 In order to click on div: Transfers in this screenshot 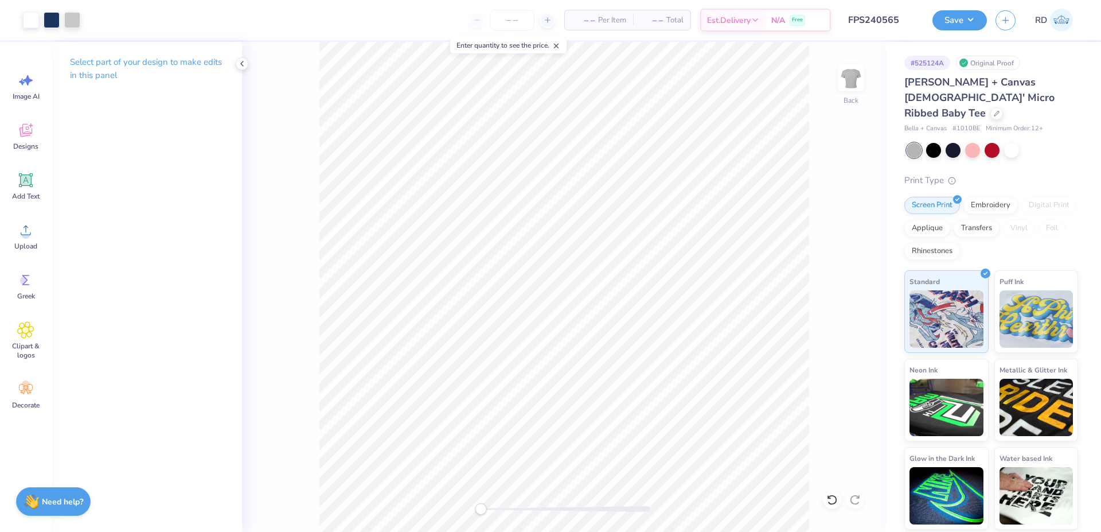, I will do `click(976, 228)`.